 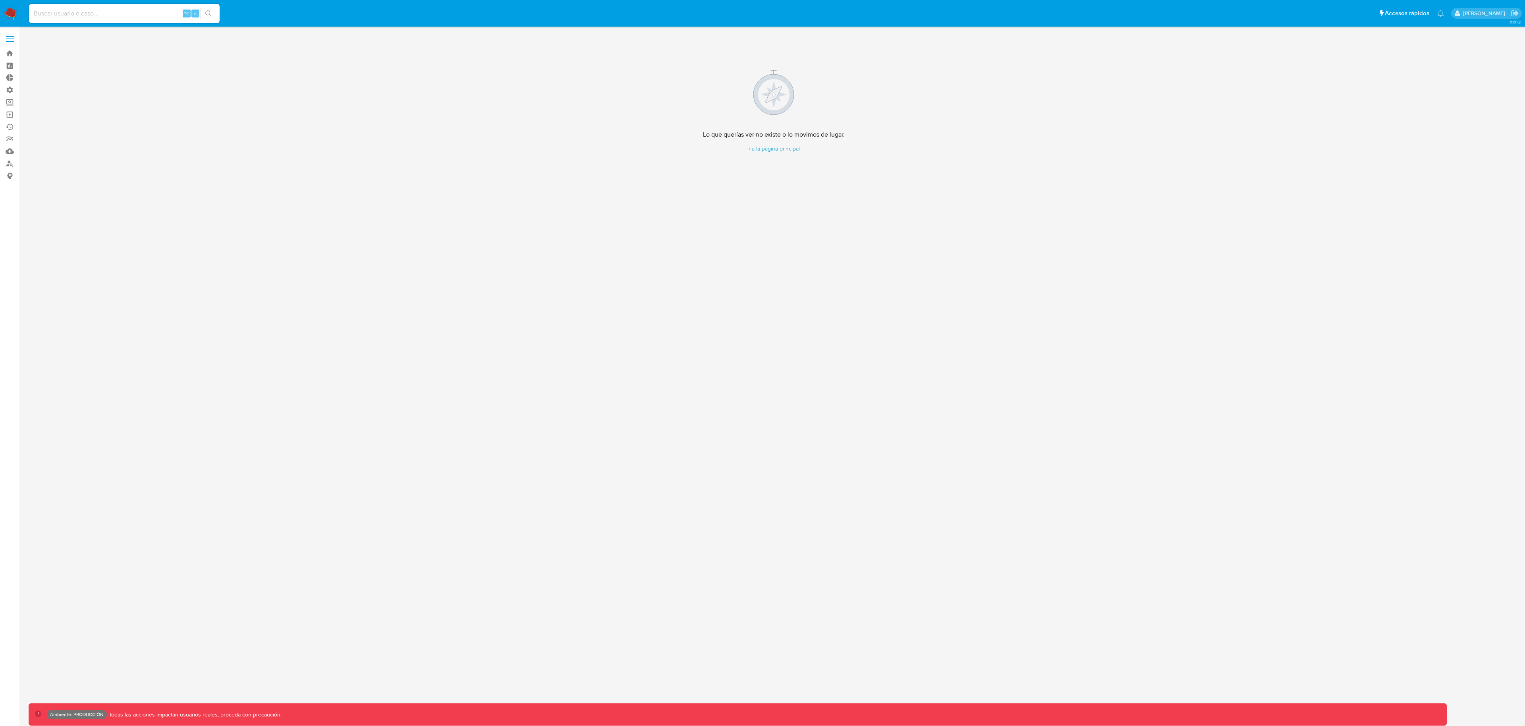 I want to click on a: Notificaciones, so click(x=1441, y=13).